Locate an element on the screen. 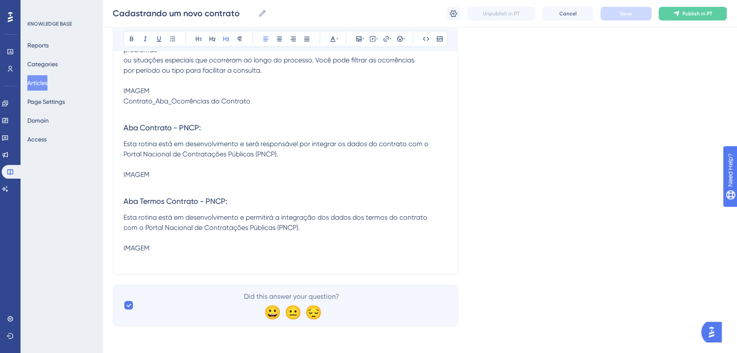  button: Access is located at coordinates (37, 139).